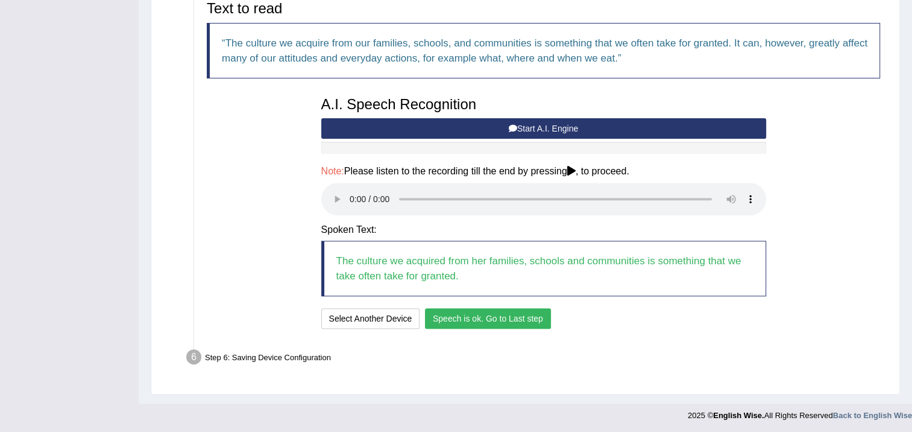 Image resolution: width=912 pixels, height=432 pixels. I want to click on strong: English Wise., so click(739, 415).